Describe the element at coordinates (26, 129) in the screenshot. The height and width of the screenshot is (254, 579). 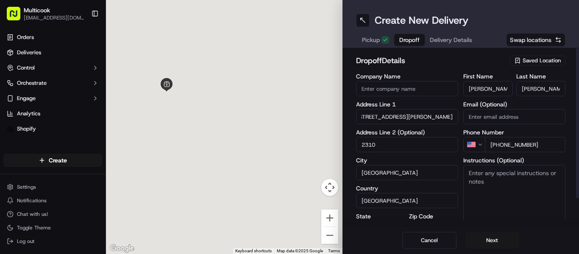
I see `span: Shopify` at that location.